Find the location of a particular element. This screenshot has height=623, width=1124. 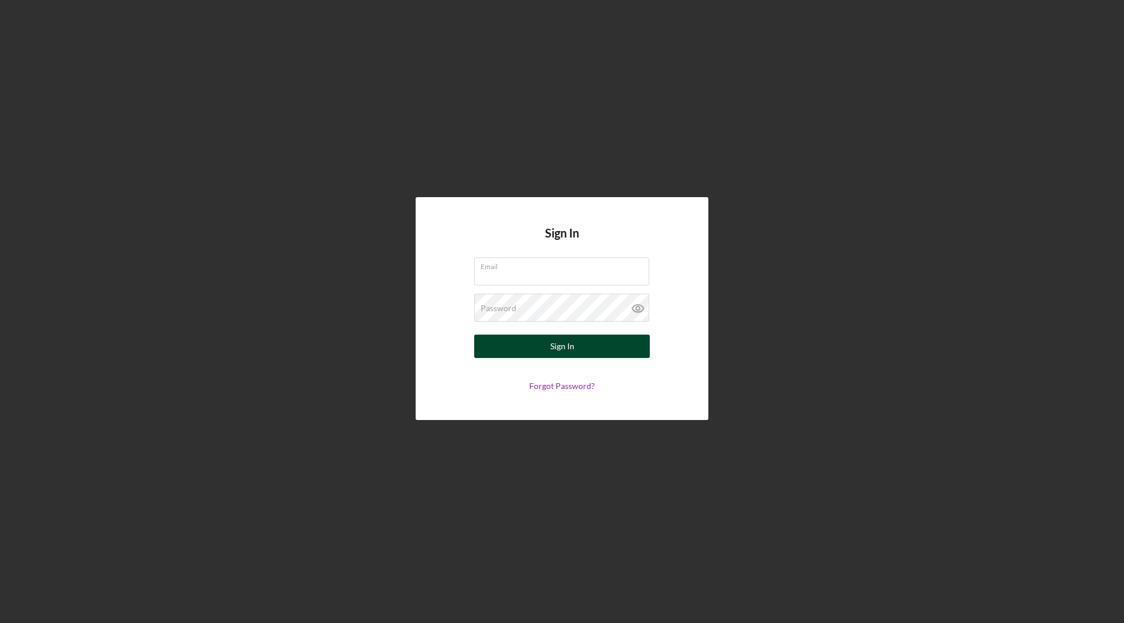

button: Sign In is located at coordinates (562, 346).